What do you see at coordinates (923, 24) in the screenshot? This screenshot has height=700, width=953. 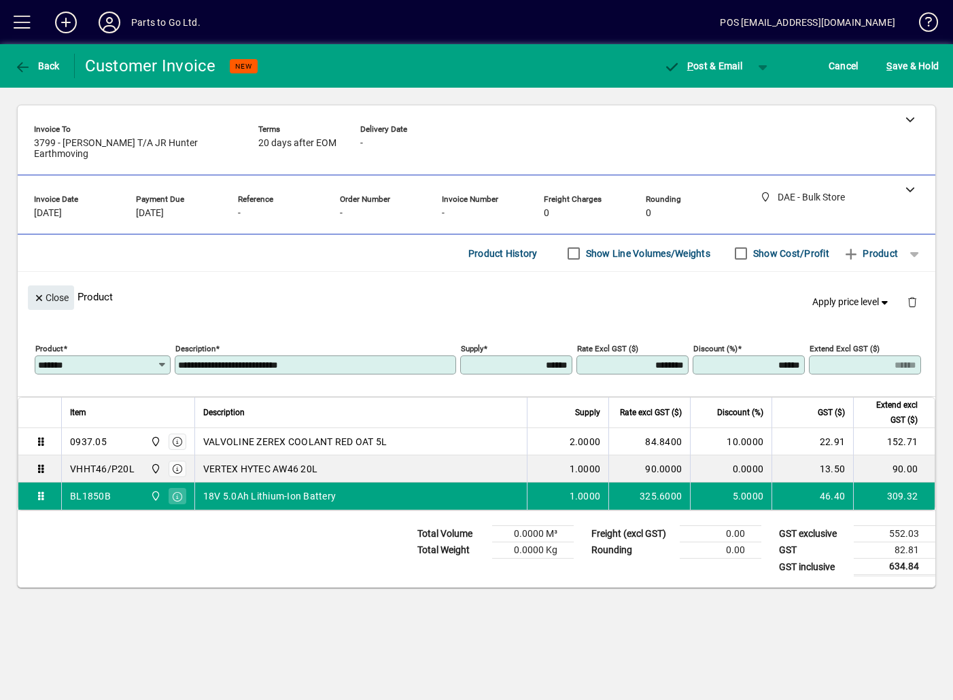 I see `a: Knowledge Base` at bounding box center [923, 24].